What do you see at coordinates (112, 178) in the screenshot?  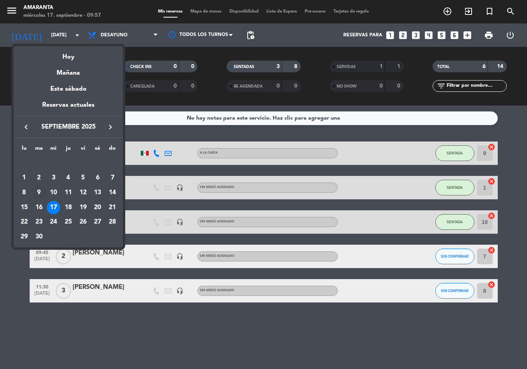 I see `div: 7` at bounding box center [112, 178].